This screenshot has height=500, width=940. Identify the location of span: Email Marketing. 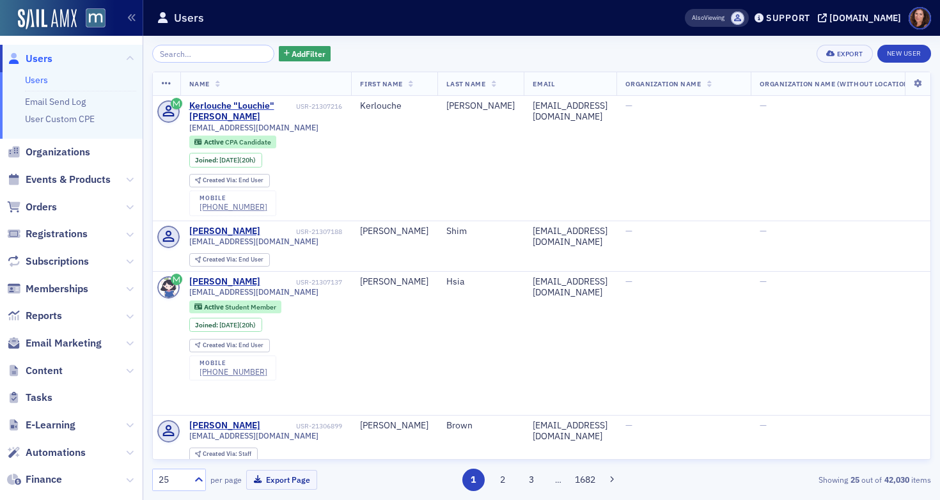
(63, 343).